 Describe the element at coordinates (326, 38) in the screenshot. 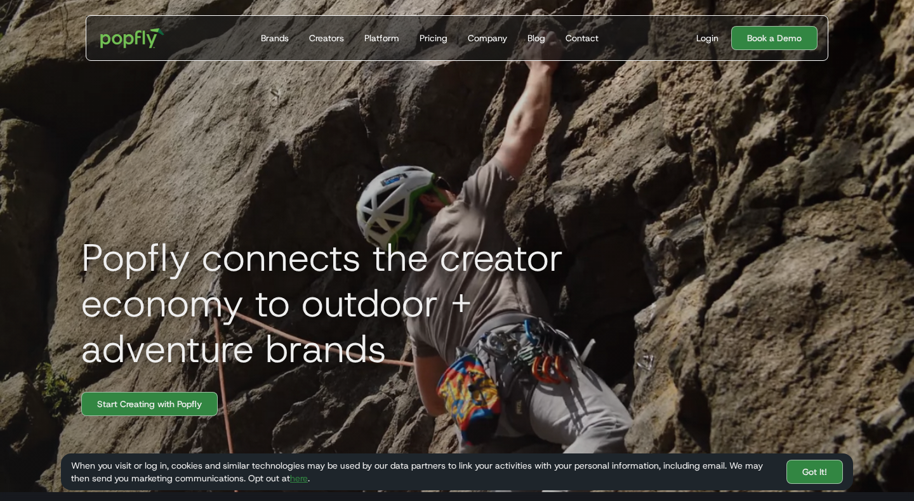

I see `a: Creators` at that location.